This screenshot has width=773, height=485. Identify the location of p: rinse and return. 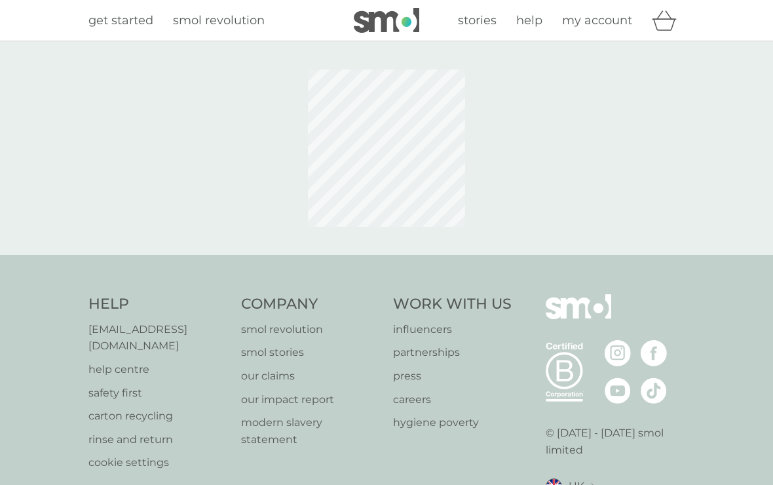
(158, 440).